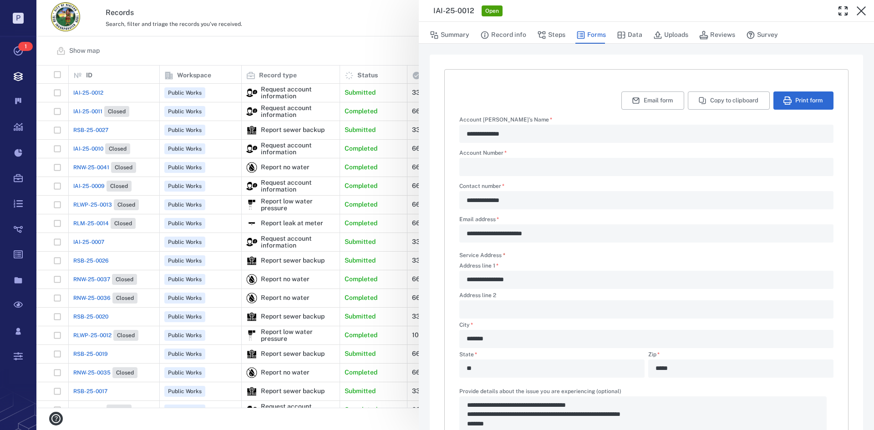 This screenshot has width=874, height=430. I want to click on h3: IAI-25-0012, so click(454, 11).